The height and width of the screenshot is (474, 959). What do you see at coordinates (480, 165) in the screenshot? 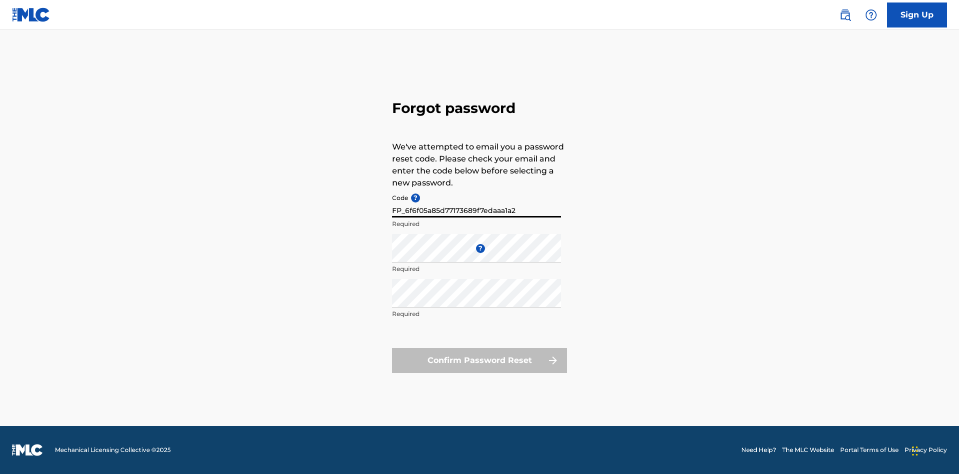
I see `p: We've attempted to email you a password reset code. Please check your email and enter the code be...` at bounding box center [480, 165].